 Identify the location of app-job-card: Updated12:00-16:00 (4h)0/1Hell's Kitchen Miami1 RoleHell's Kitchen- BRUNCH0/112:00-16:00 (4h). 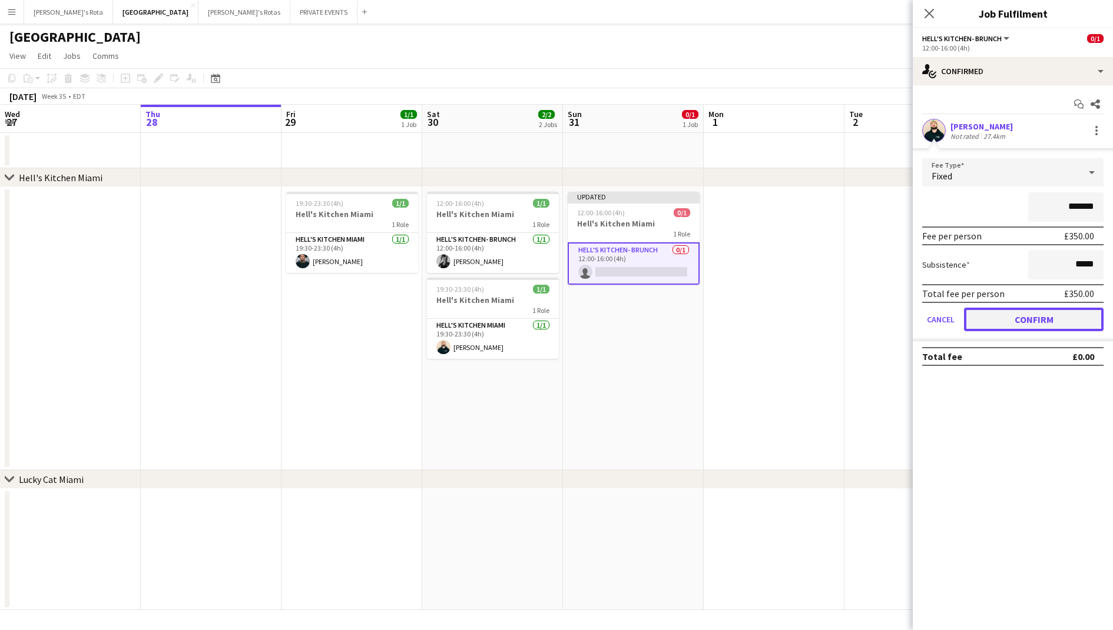
(633, 238).